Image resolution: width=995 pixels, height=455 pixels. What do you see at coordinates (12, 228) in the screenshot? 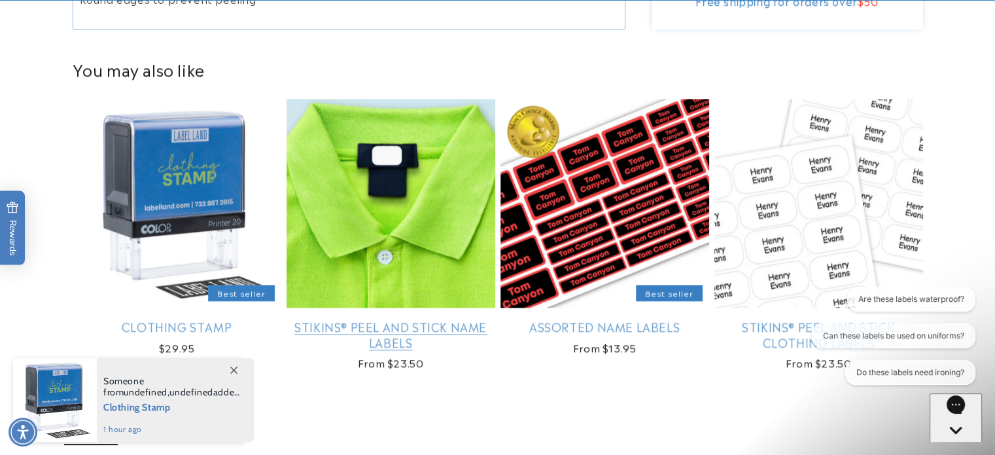
I see `span: Rewards` at bounding box center [12, 228].